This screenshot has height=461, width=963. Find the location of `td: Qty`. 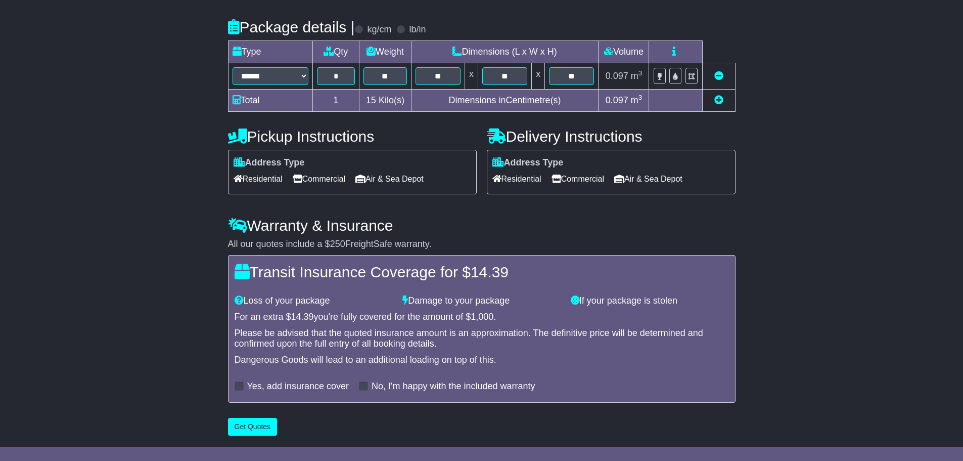

td: Qty is located at coordinates (336, 52).